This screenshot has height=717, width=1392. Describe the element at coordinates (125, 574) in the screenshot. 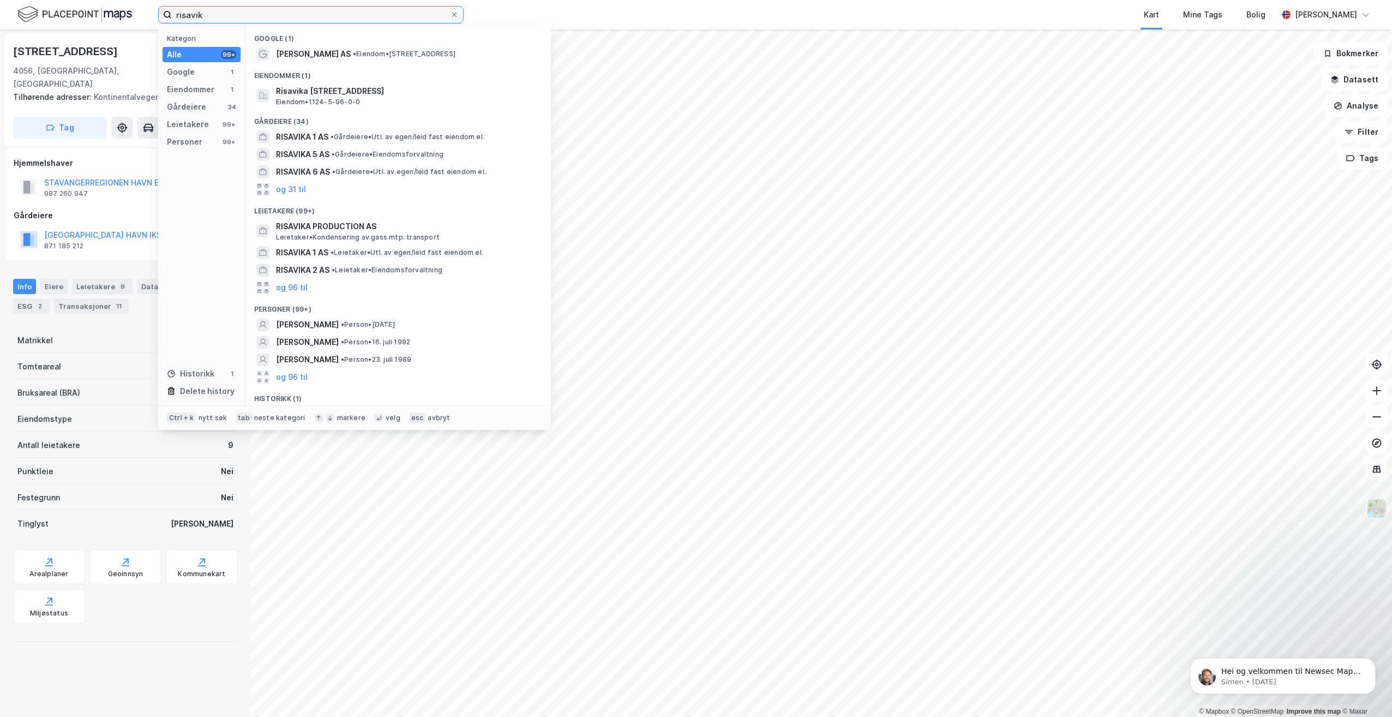

I see `div: Geoinnsyn` at that location.